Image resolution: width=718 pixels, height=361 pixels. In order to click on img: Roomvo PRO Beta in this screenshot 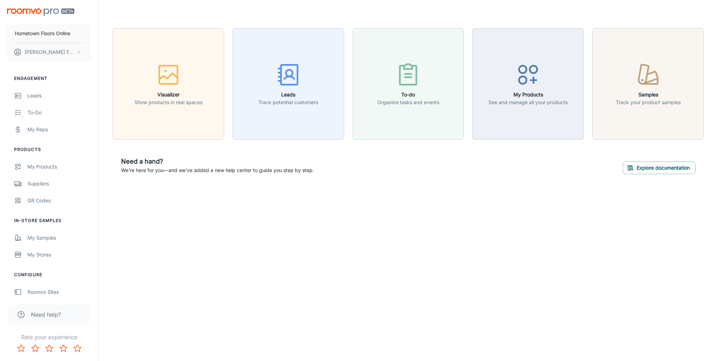, I will do `click(40, 12)`.